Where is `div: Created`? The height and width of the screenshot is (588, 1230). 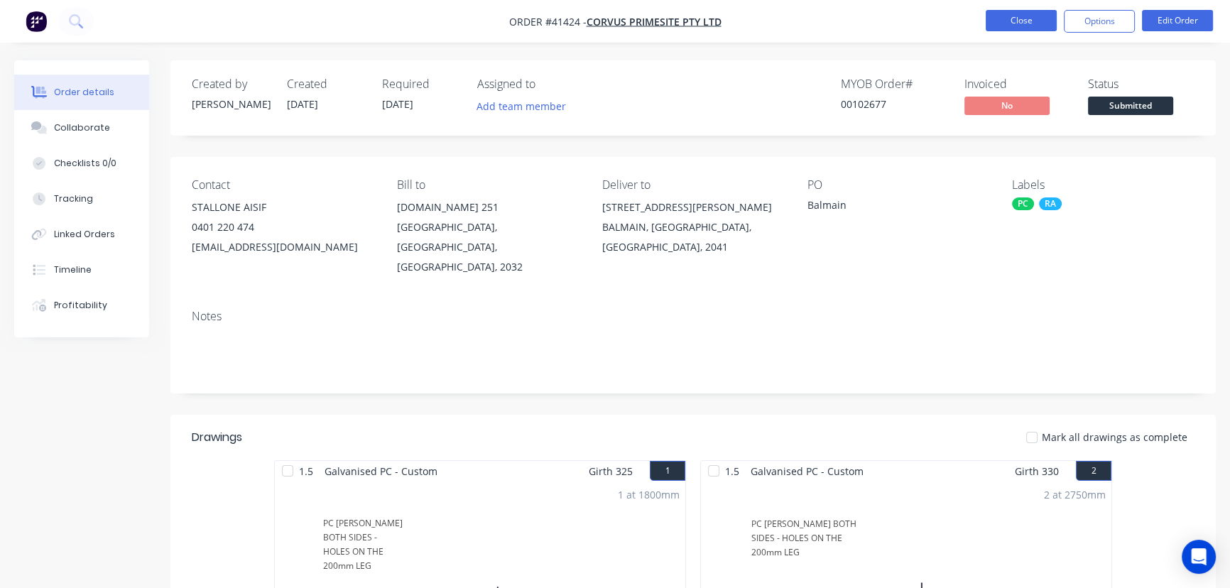 div: Created is located at coordinates (326, 84).